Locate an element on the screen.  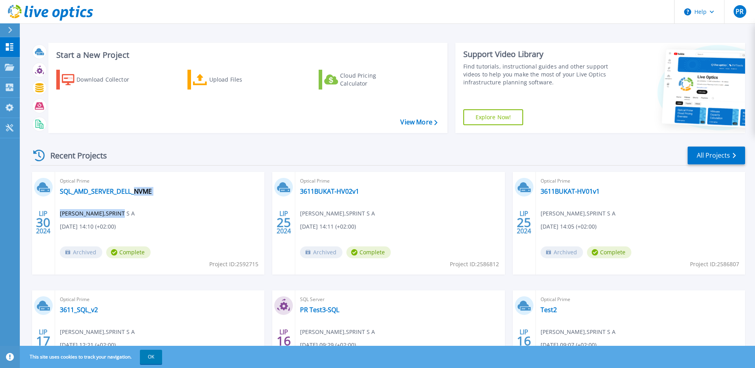
div: Find tutorials, instructional guides and other support videos to help you make the most of your L... is located at coordinates (537, 74).